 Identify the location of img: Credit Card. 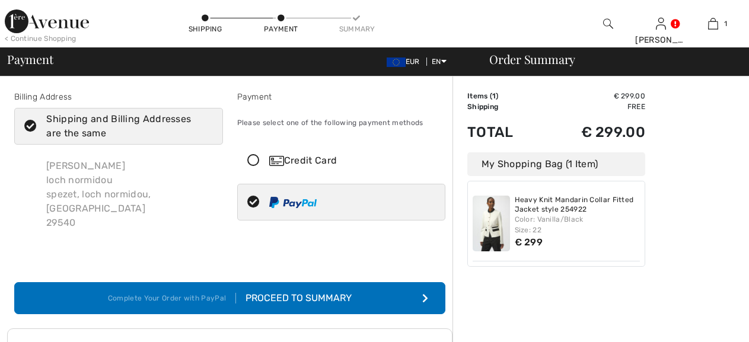
(276, 161).